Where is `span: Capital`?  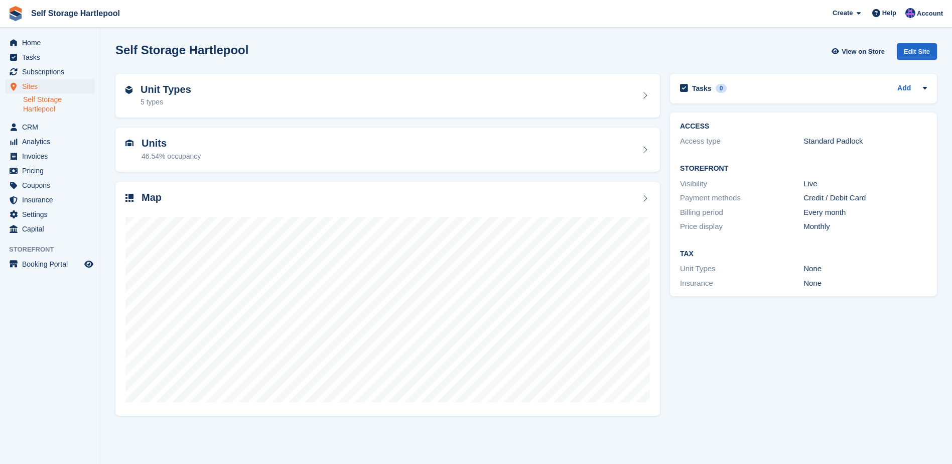 span: Capital is located at coordinates (52, 229).